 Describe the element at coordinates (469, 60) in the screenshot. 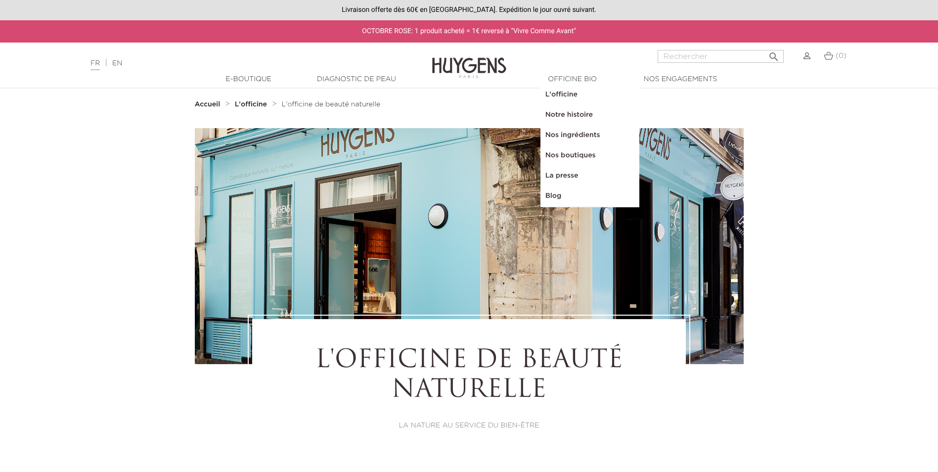

I see `img: Huygens` at that location.